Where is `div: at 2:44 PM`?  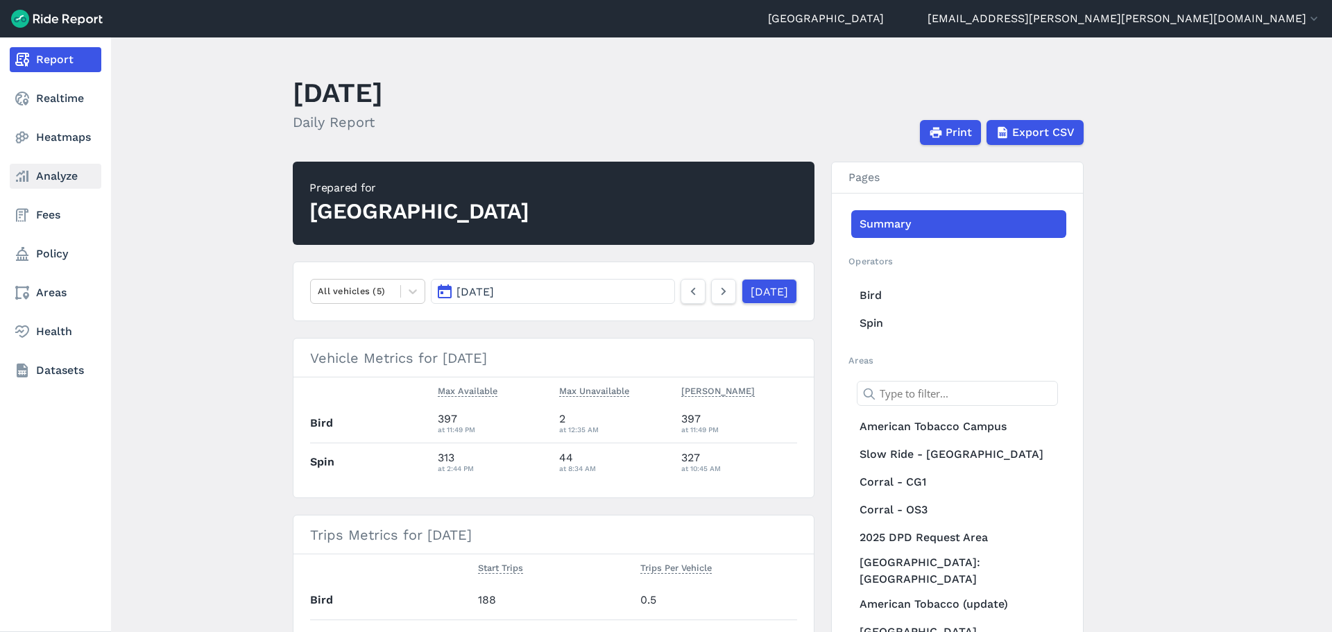 div: at 2:44 PM is located at coordinates (493, 468).